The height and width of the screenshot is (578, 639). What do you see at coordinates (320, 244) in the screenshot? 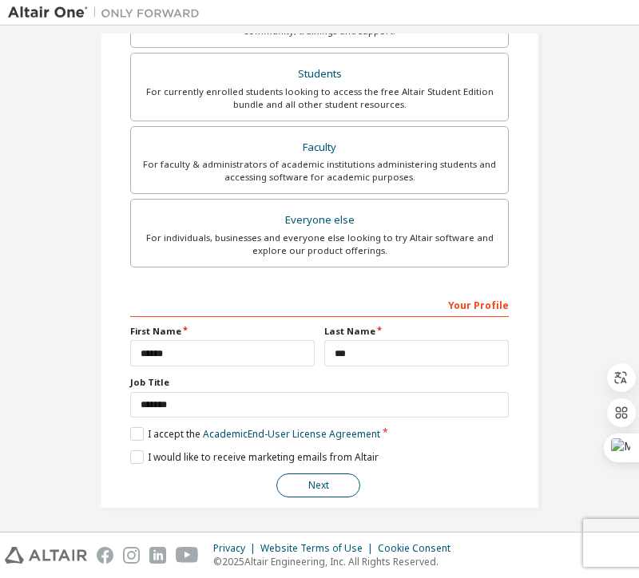
I see `div: For individuals, businesses and everyone else looking to try Altair software and explore our prod...` at bounding box center [320, 244].